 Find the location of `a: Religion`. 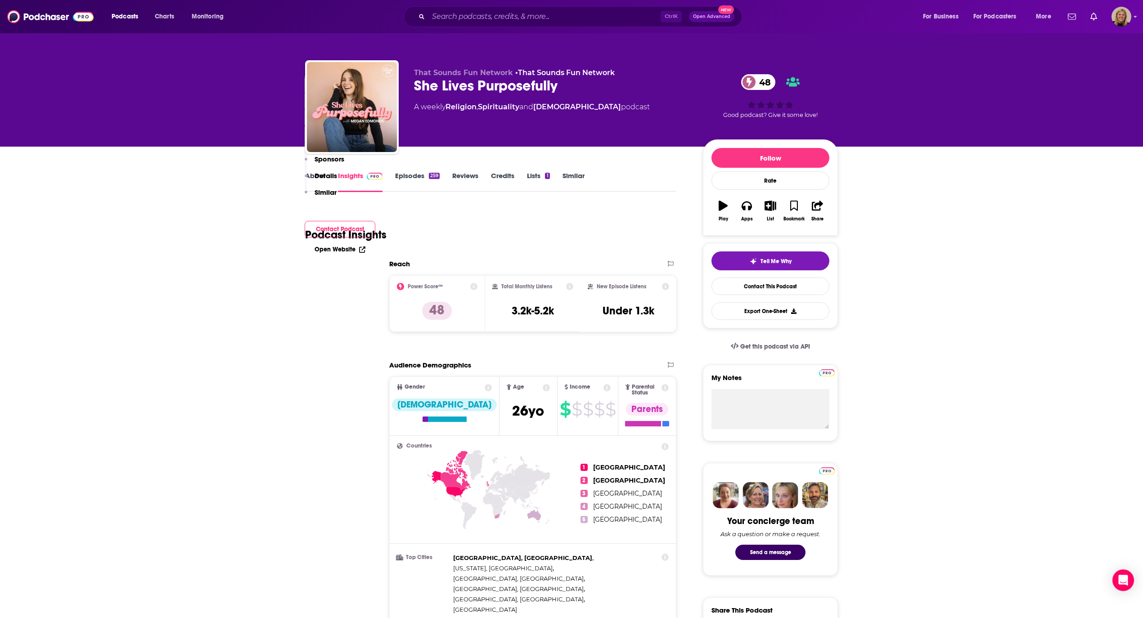

a: Religion is located at coordinates (461, 107).